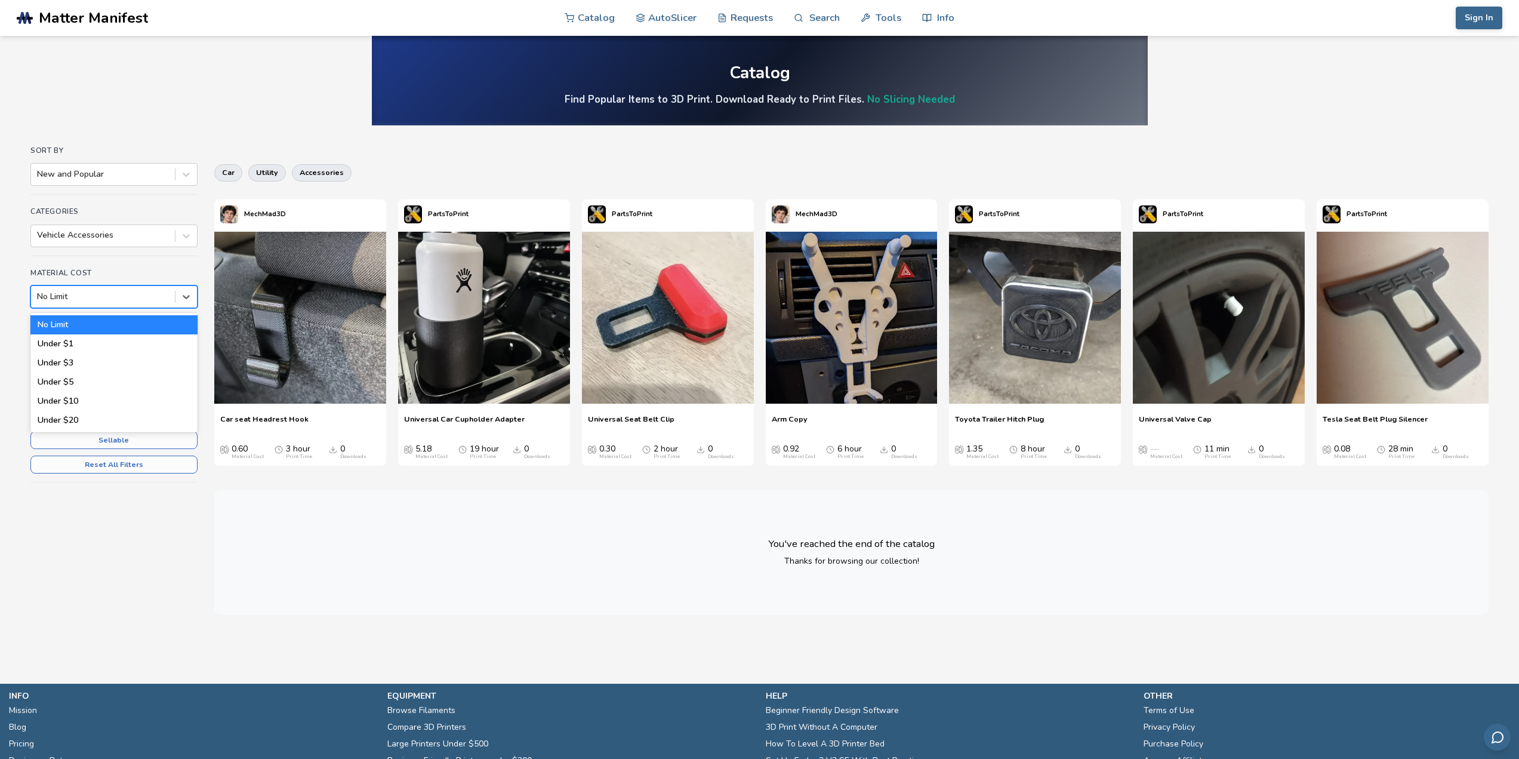 The height and width of the screenshot is (759, 1519). Describe the element at coordinates (114, 211) in the screenshot. I see `h4: Categories` at that location.